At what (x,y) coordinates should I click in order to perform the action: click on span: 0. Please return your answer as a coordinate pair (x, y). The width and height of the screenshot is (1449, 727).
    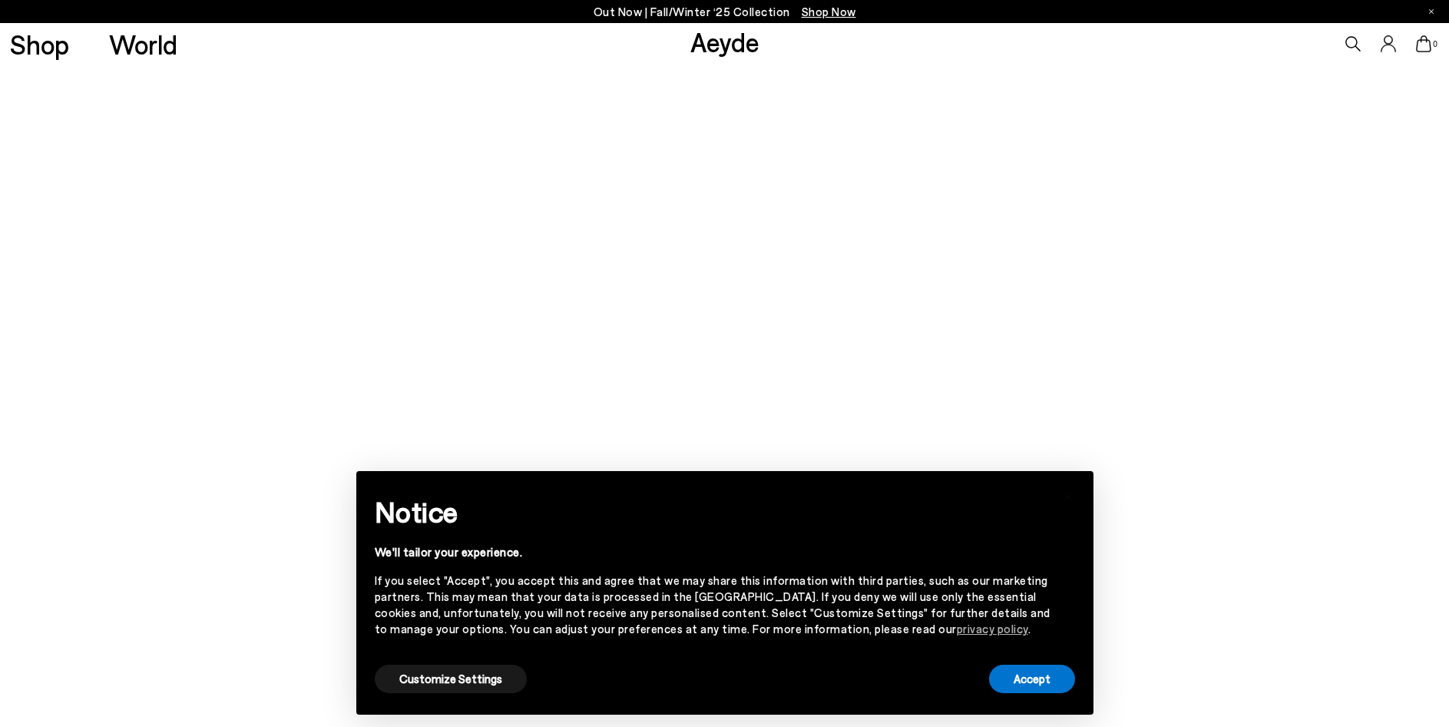
    Looking at the image, I should click on (1436, 44).